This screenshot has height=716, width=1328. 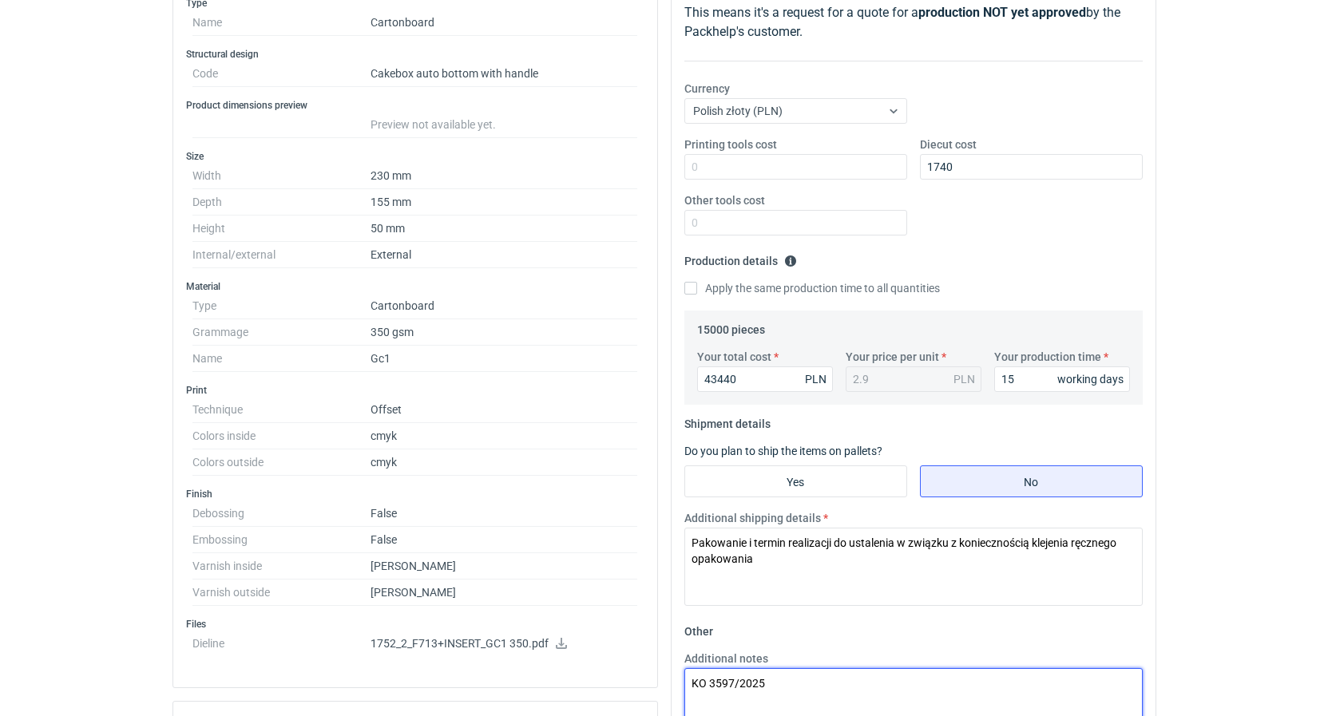 What do you see at coordinates (698, 628) in the screenshot?
I see `legend: Other` at bounding box center [698, 628].